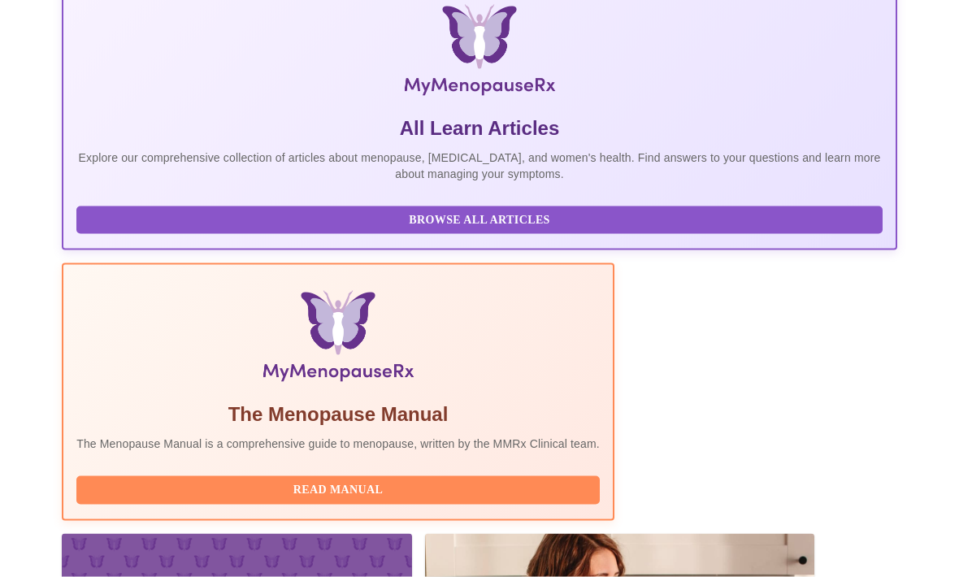 The image size is (959, 577). What do you see at coordinates (479, 128) in the screenshot?
I see `h5: All Learn Articles` at bounding box center [479, 128].